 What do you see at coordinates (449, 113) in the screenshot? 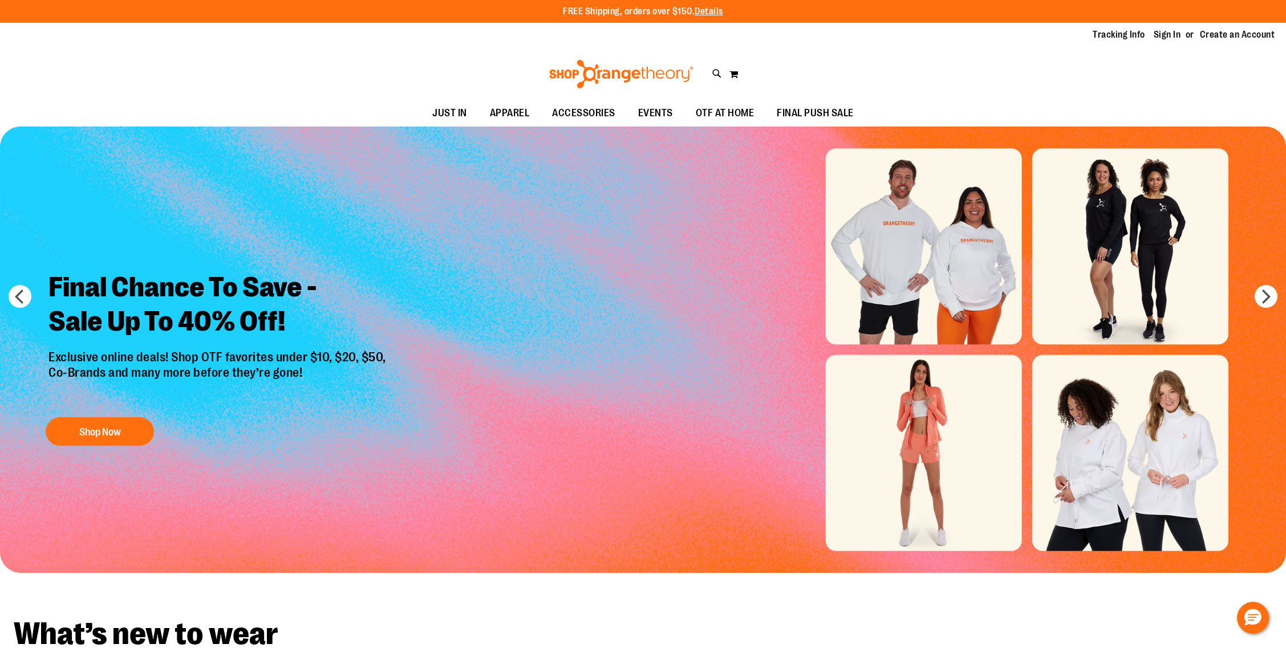
I see `a: JUST IN` at bounding box center [449, 113].